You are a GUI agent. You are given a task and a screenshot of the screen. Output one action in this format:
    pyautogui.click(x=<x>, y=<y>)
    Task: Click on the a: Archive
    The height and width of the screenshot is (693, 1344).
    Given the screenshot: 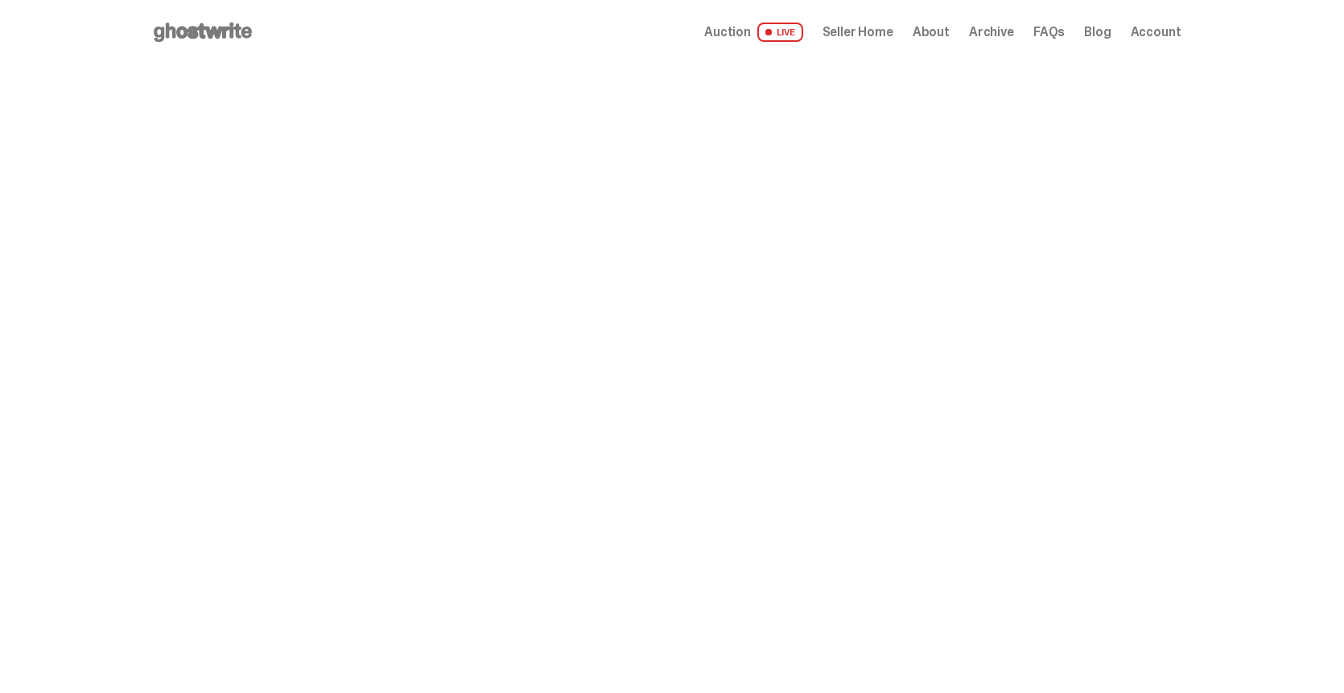 What is the action you would take?
    pyautogui.click(x=991, y=32)
    